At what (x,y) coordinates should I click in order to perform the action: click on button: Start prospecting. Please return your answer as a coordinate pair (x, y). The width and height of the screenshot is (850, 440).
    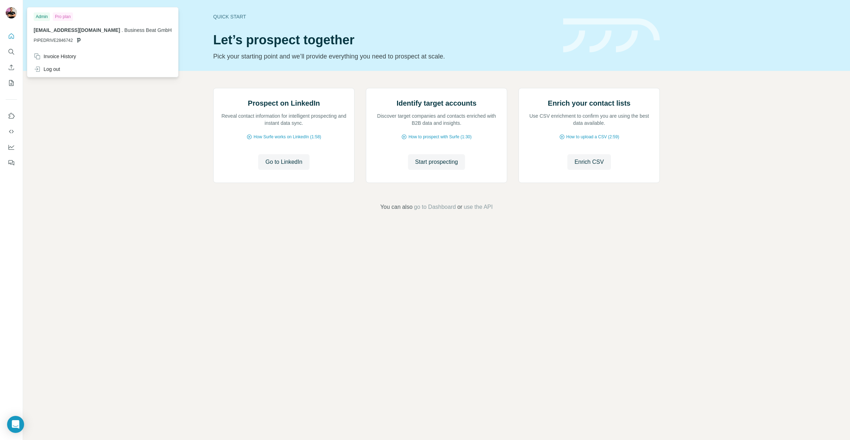
    Looking at the image, I should click on (436, 162).